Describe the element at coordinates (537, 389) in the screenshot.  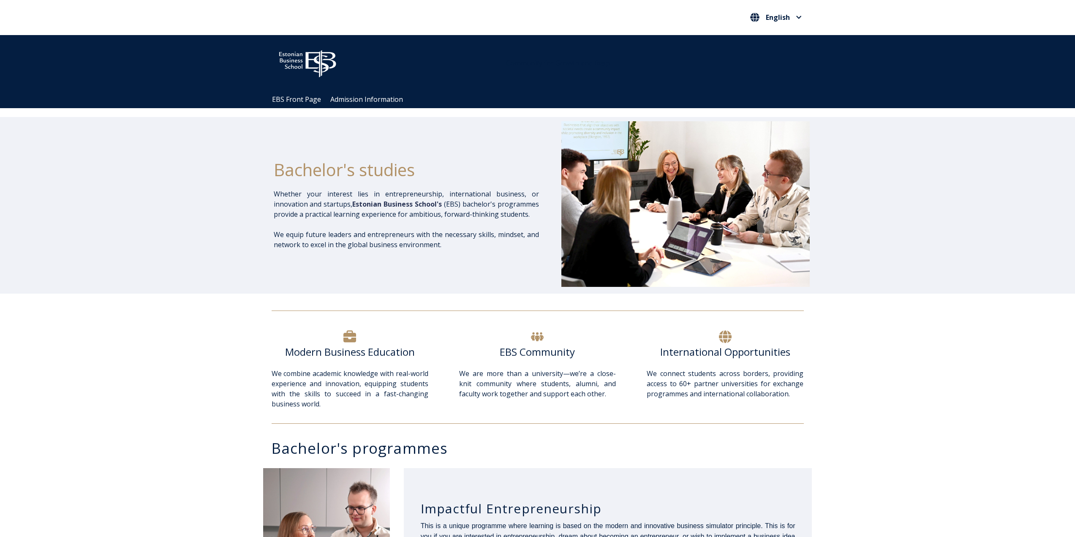
I see `p: We are more than a university—we’re a close-knit community where students, alumni, and faculty wo...` at that location.